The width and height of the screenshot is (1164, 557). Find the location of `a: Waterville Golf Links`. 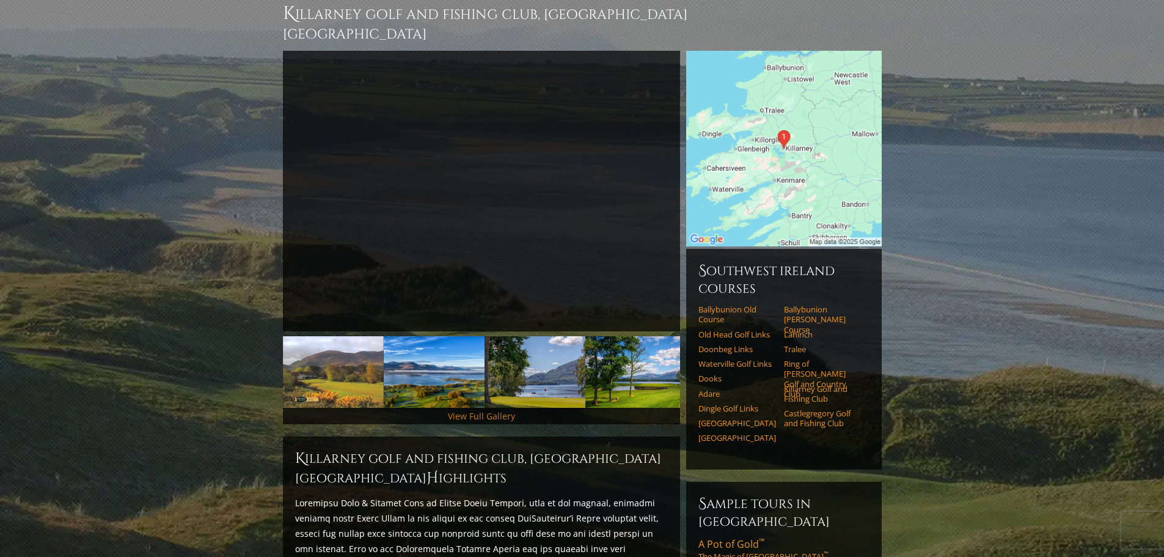

a: Waterville Golf Links is located at coordinates (737, 364).